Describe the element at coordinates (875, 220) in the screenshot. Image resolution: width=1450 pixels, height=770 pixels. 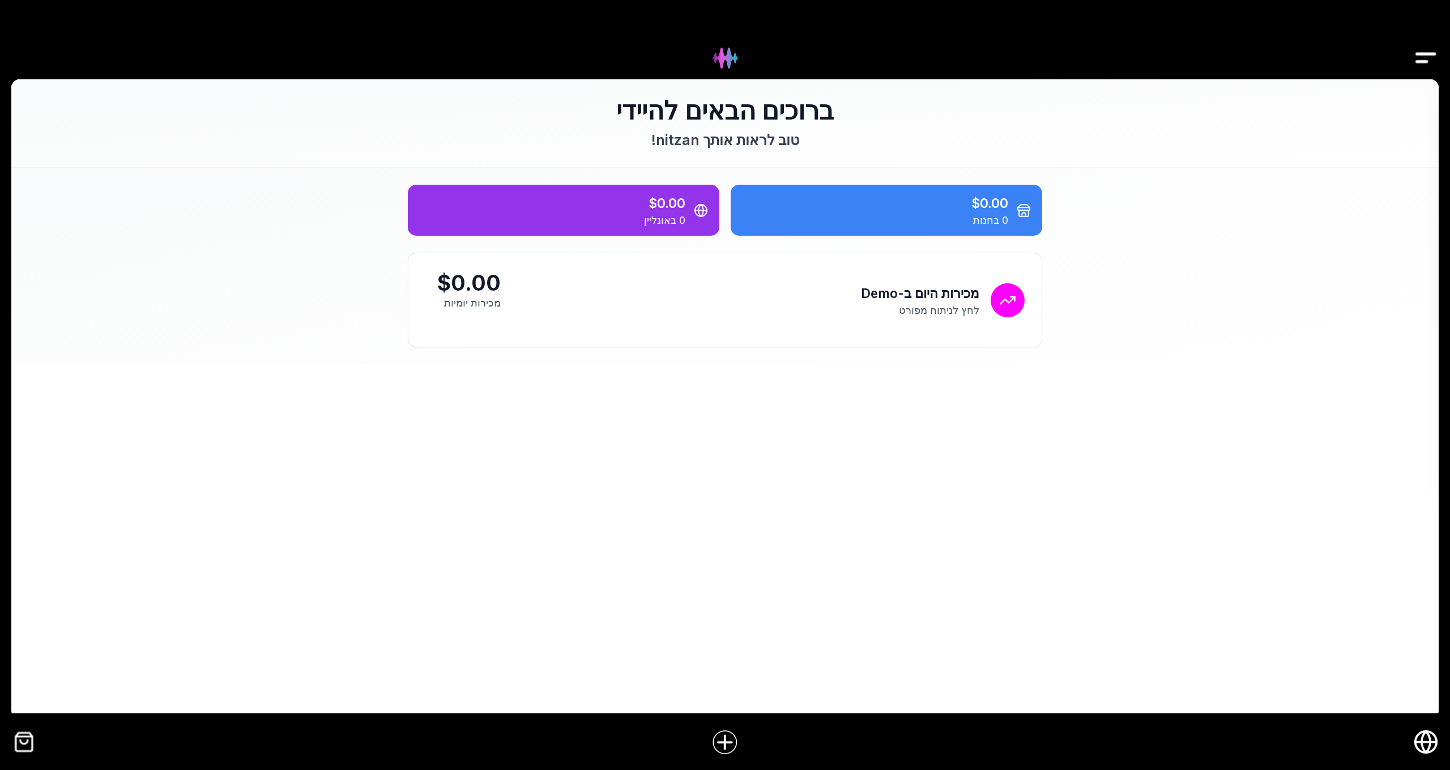
I see `div: 0 בחנות` at that location.